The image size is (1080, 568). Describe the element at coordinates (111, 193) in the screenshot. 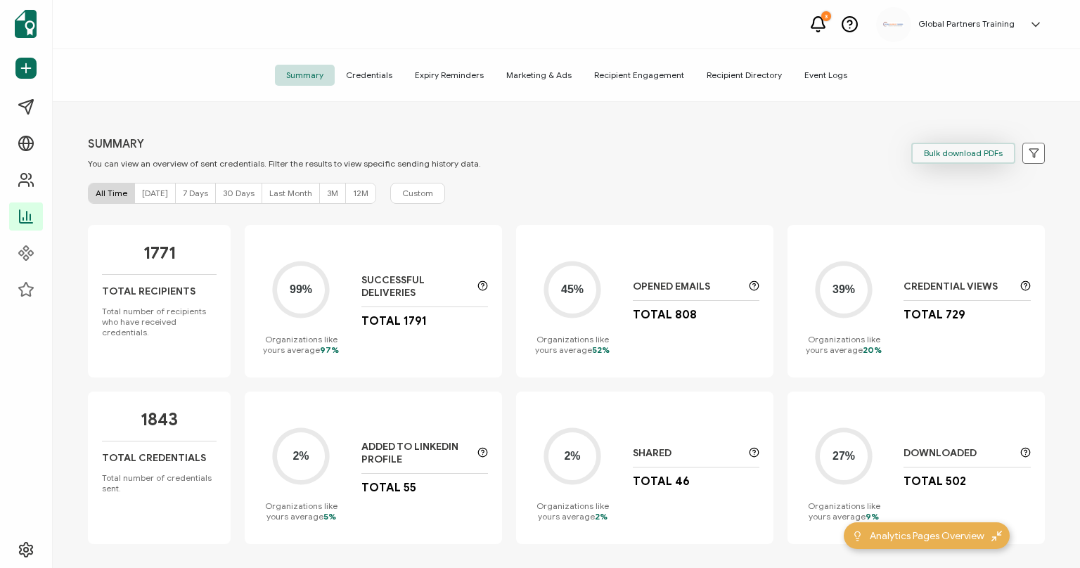

I see `span: All Time` at that location.